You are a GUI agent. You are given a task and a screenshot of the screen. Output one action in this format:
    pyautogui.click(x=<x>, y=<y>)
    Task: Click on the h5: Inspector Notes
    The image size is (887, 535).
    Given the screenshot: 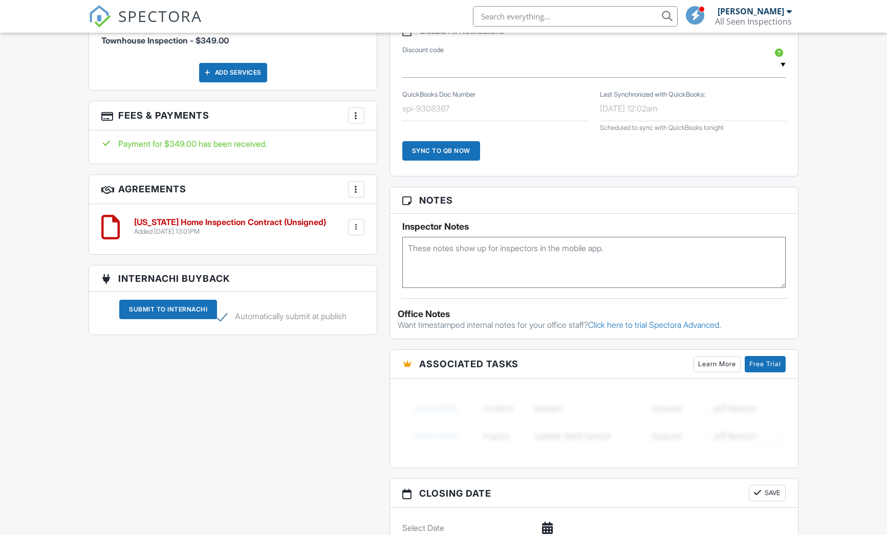 What is the action you would take?
    pyautogui.click(x=593, y=227)
    